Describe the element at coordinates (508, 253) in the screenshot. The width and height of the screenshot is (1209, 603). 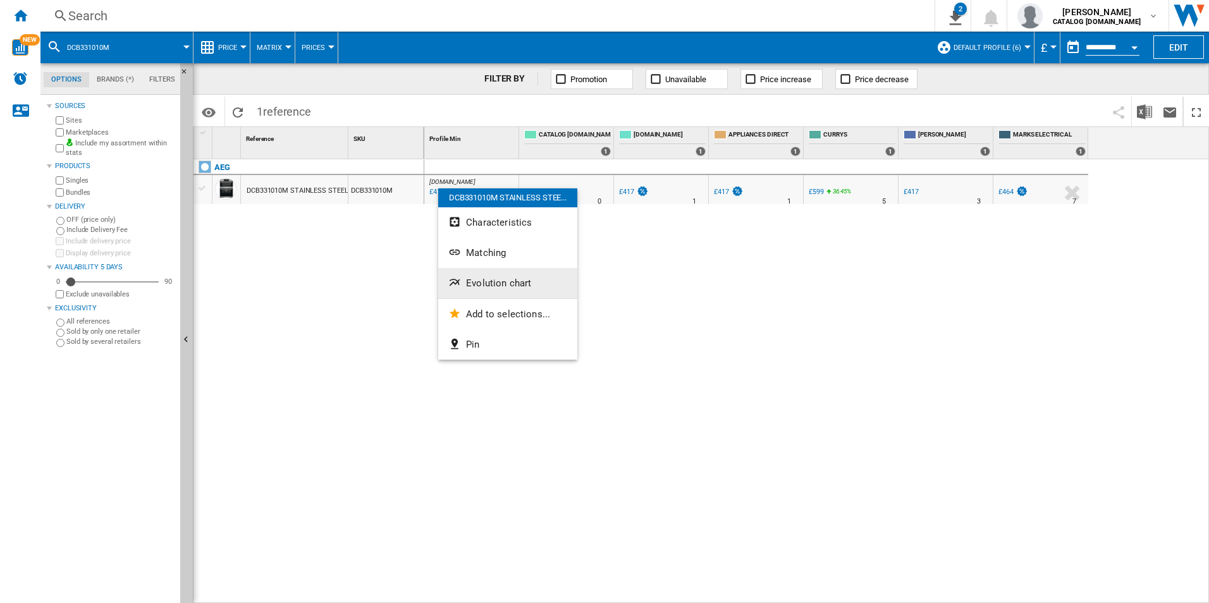
I see `button: Matching` at that location.